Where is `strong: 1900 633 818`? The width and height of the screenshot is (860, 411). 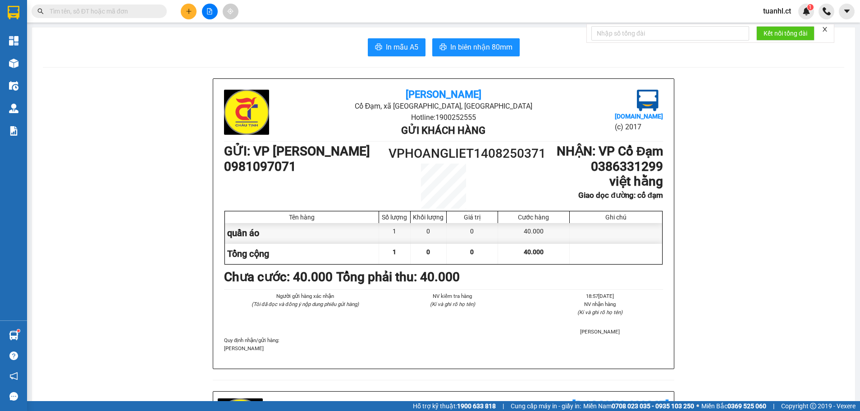
strong: 1900 633 818 is located at coordinates (477, 406).